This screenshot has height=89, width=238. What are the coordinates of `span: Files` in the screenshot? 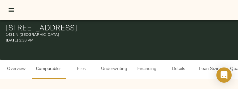 It's located at (81, 69).